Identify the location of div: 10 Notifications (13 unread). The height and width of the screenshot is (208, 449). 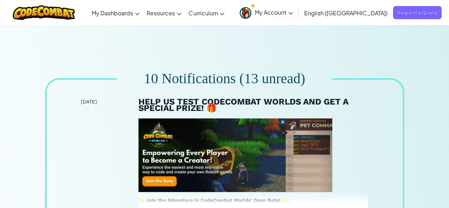
(224, 78).